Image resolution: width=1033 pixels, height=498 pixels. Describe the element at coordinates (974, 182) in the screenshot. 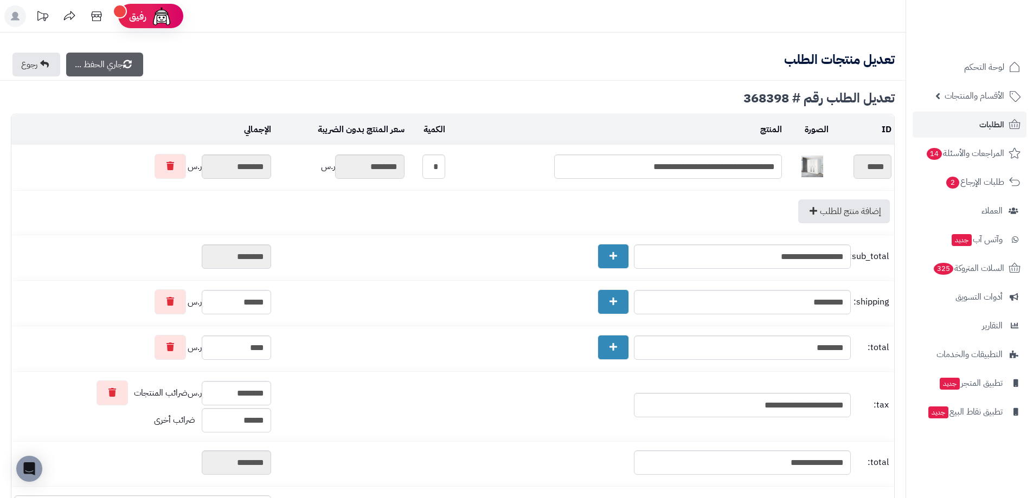

I see `span: طلبات الإرجاع` at that location.